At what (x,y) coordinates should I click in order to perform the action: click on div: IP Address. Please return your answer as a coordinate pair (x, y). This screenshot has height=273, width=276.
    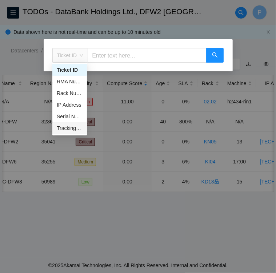
    Looking at the image, I should click on (70, 105).